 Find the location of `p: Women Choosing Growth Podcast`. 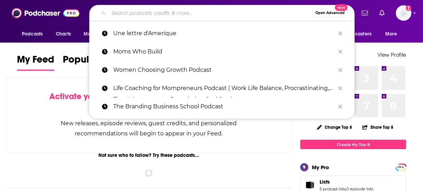

p: Women Choosing Growth Podcast is located at coordinates (224, 70).